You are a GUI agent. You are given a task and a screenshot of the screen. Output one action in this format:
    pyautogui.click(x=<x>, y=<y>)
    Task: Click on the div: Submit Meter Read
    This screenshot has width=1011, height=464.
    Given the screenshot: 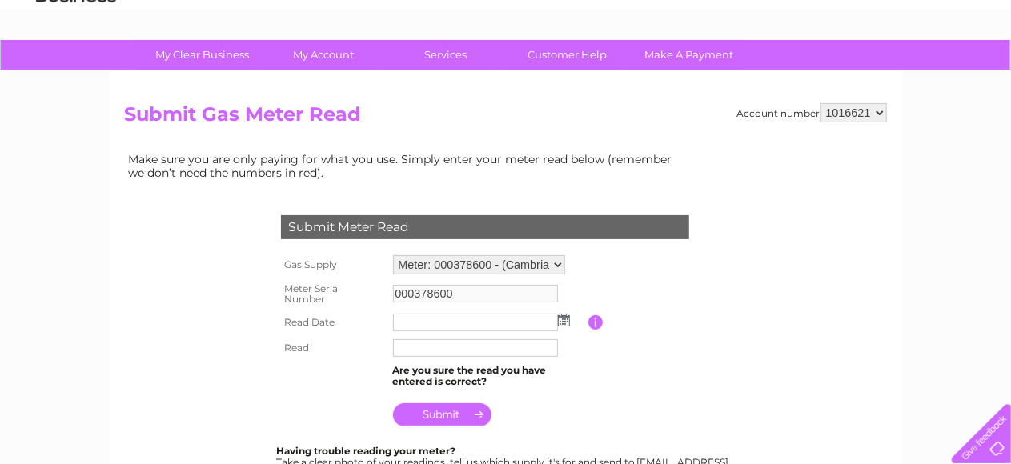 What is the action you would take?
    pyautogui.click(x=485, y=227)
    